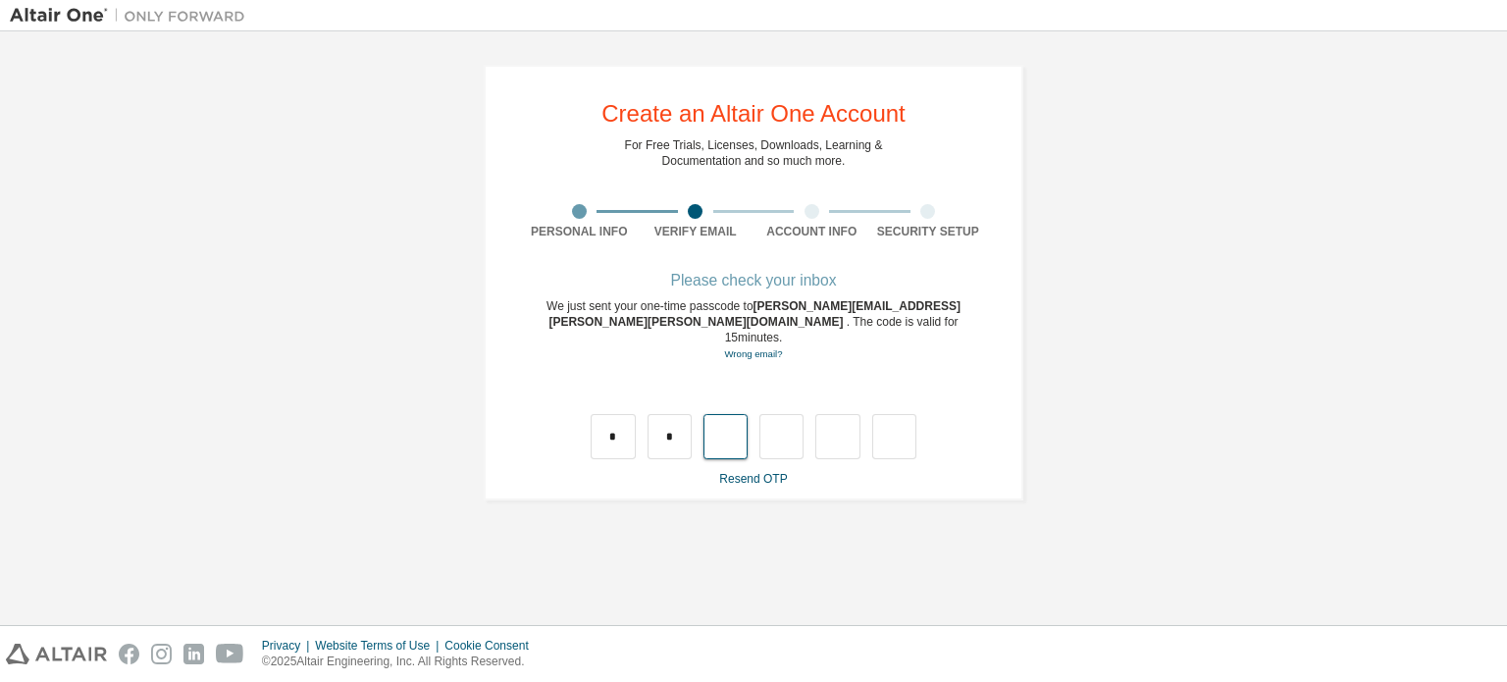  Describe the element at coordinates (132, 16) in the screenshot. I see `img: Altair One` at that location.